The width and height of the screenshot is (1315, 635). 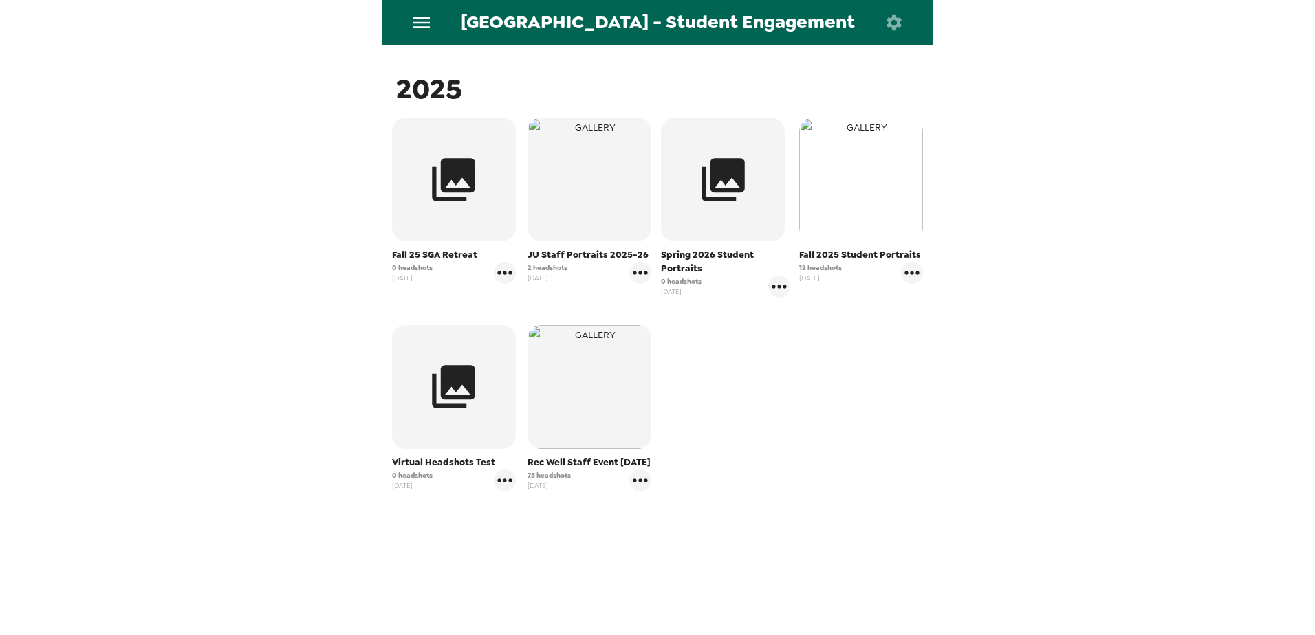 I want to click on span: 12 headshots, so click(x=820, y=268).